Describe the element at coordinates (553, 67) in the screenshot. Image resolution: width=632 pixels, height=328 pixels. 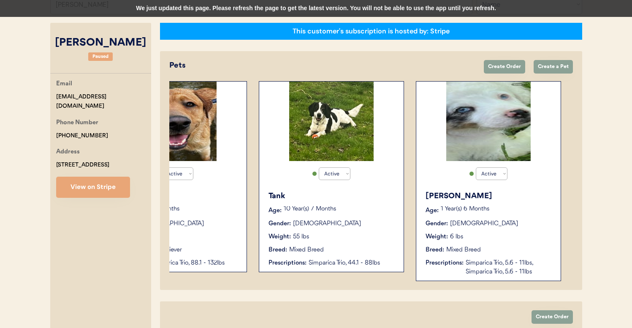
I see `button: Create a Pet` at that location.